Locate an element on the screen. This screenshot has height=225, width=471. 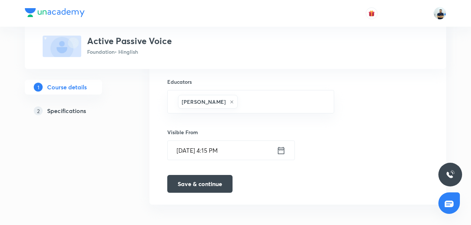
img: fallback-thumbnail.png is located at coordinates (62, 46).